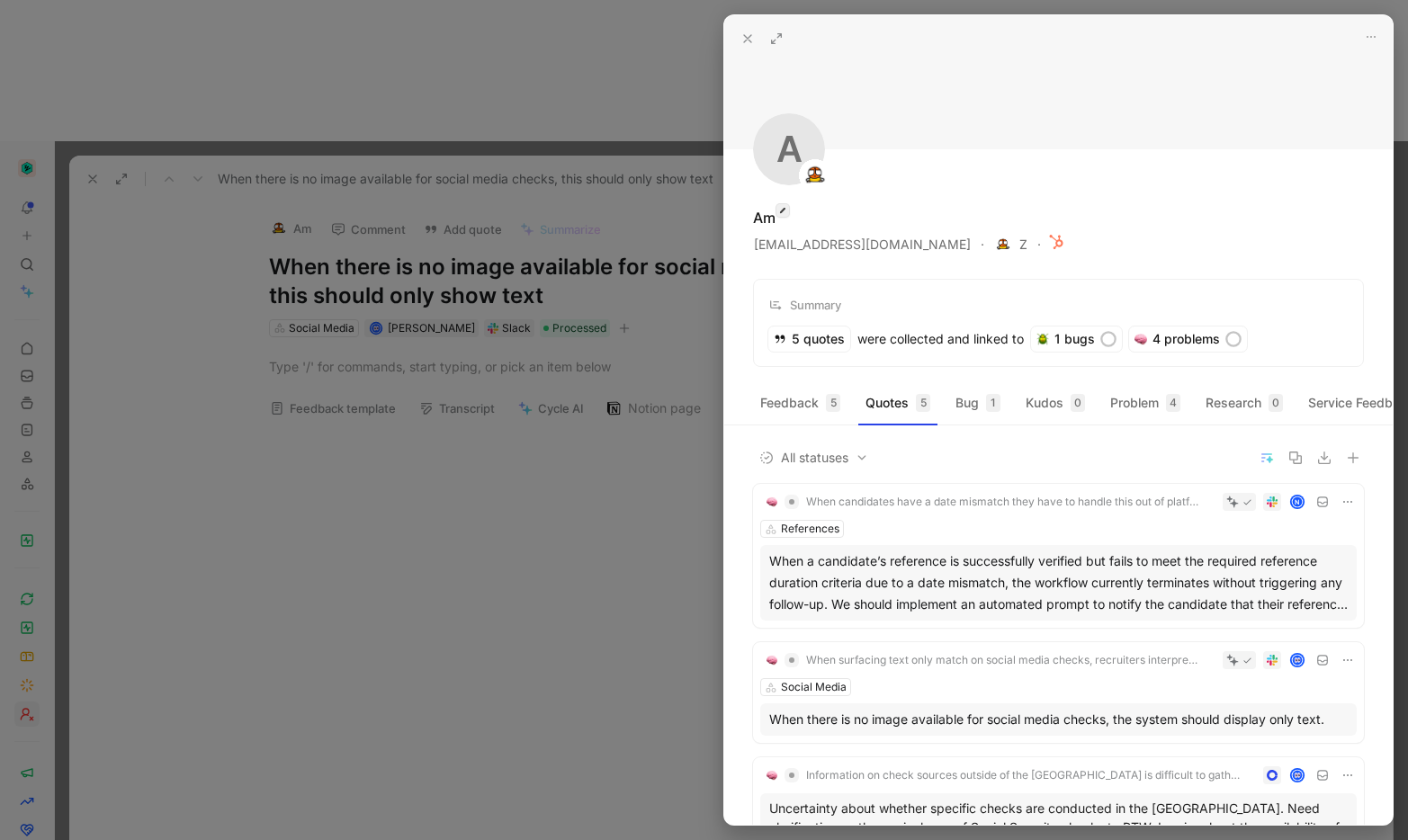 This screenshot has width=1408, height=840. Describe the element at coordinates (978, 403) in the screenshot. I see `button: Bug` at that location.